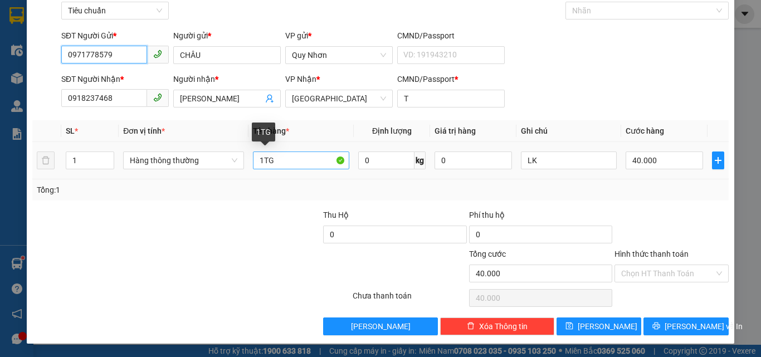 The height and width of the screenshot is (357, 761). What do you see at coordinates (70, 131) in the screenshot?
I see `span: SL` at bounding box center [70, 131].